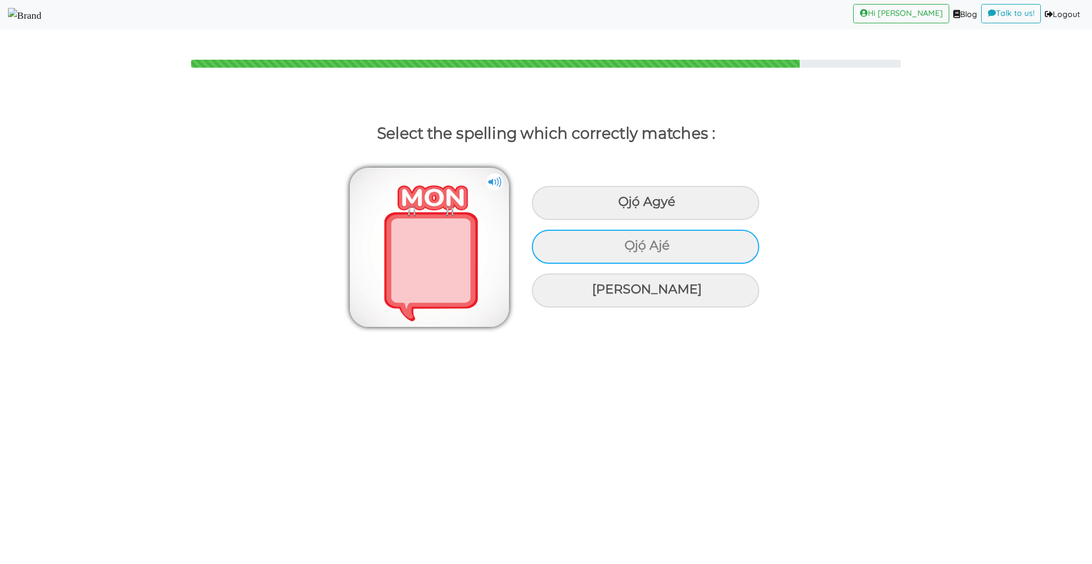 The width and height of the screenshot is (1092, 564). What do you see at coordinates (965, 15) in the screenshot?
I see `a: Blog` at bounding box center [965, 15].